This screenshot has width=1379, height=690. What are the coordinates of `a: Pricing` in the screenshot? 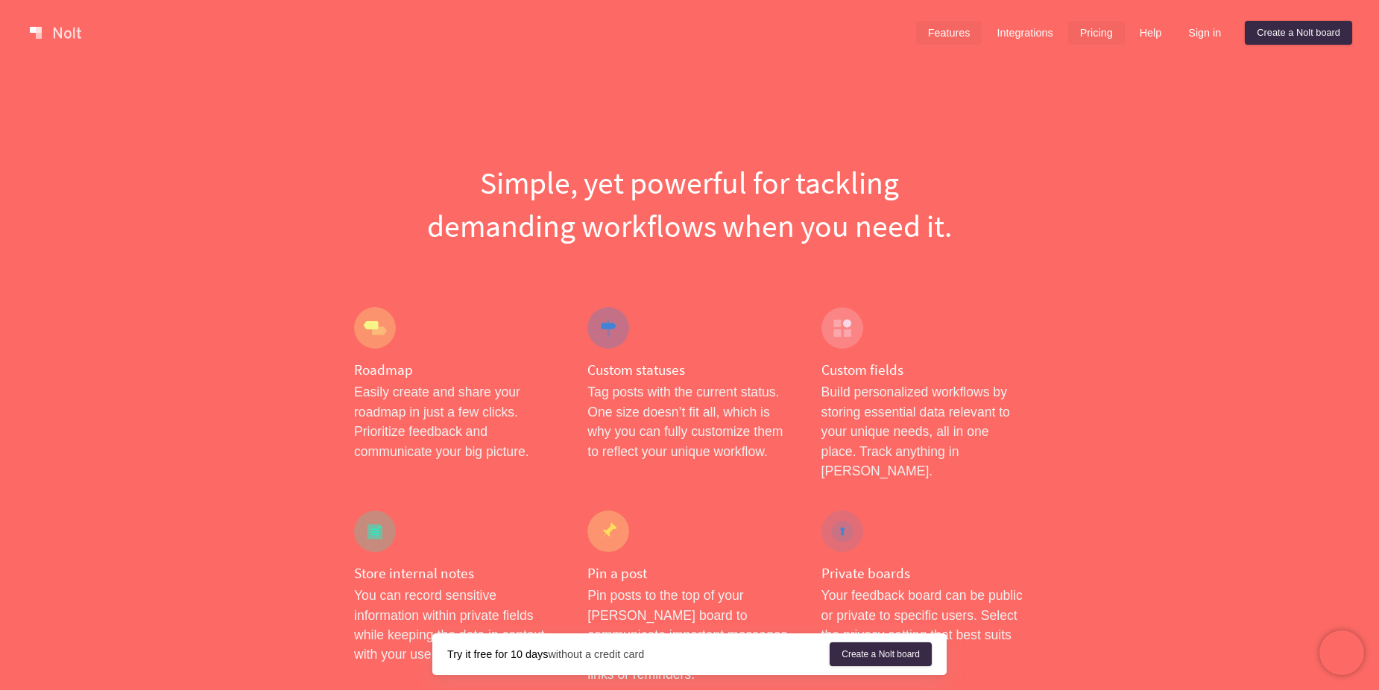 It's located at (1096, 33).